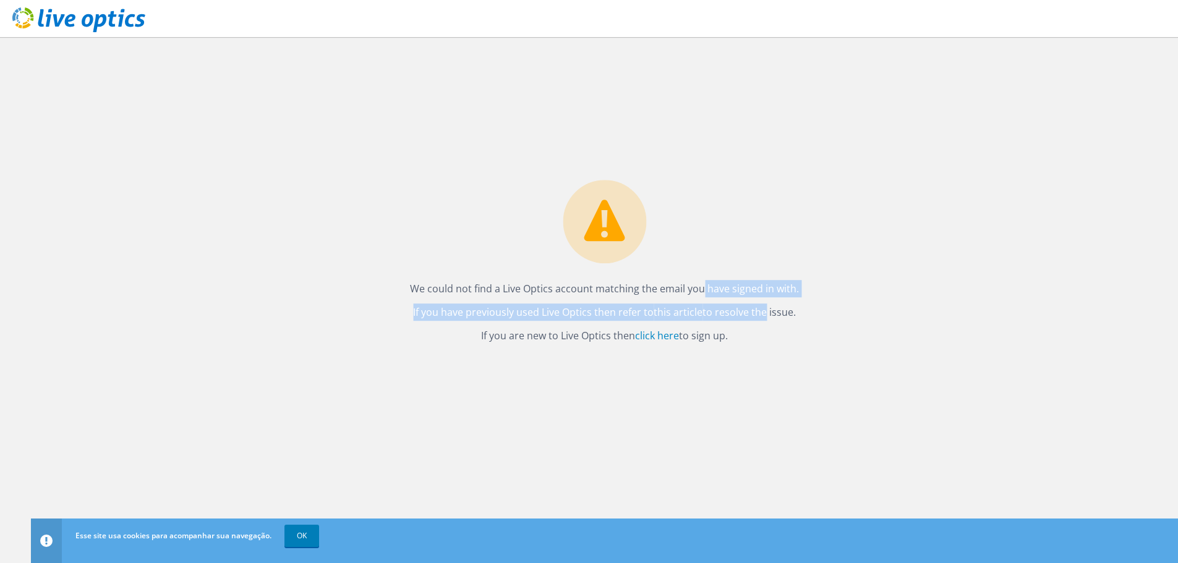 This screenshot has width=1178, height=563. I want to click on p: We could not find a Live Optics account matching the email you have signed in with., so click(604, 289).